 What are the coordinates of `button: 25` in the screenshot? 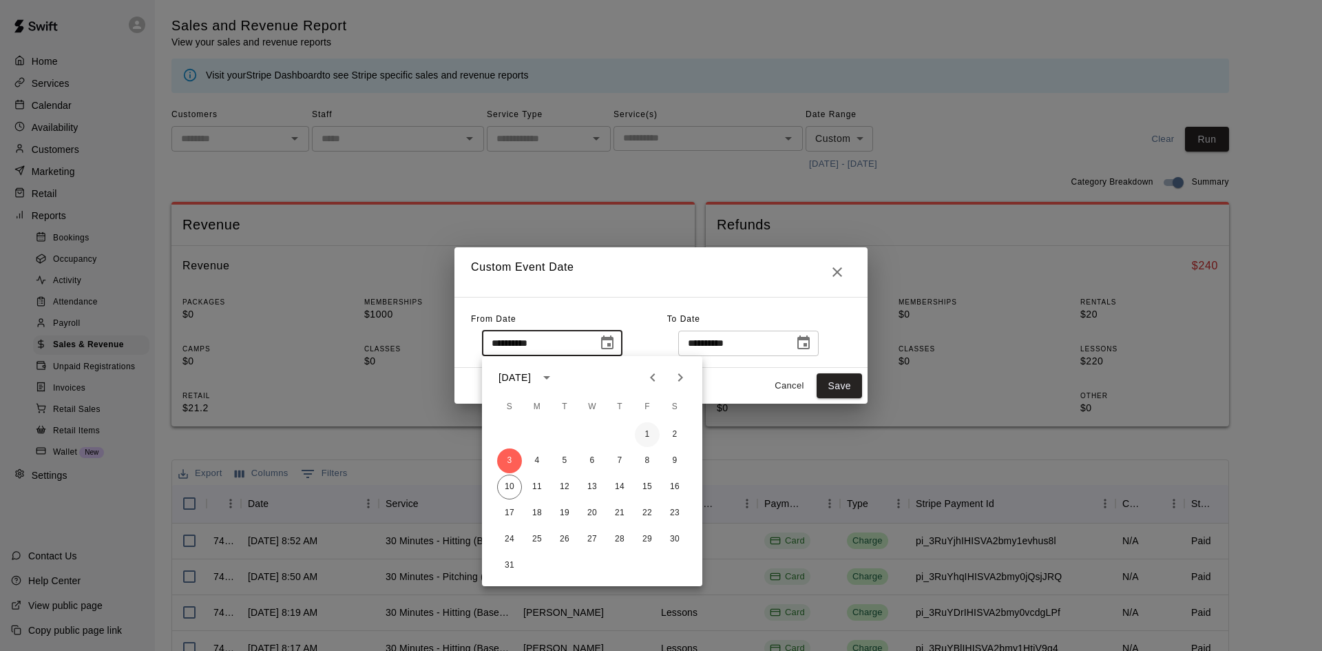 It's located at (537, 539).